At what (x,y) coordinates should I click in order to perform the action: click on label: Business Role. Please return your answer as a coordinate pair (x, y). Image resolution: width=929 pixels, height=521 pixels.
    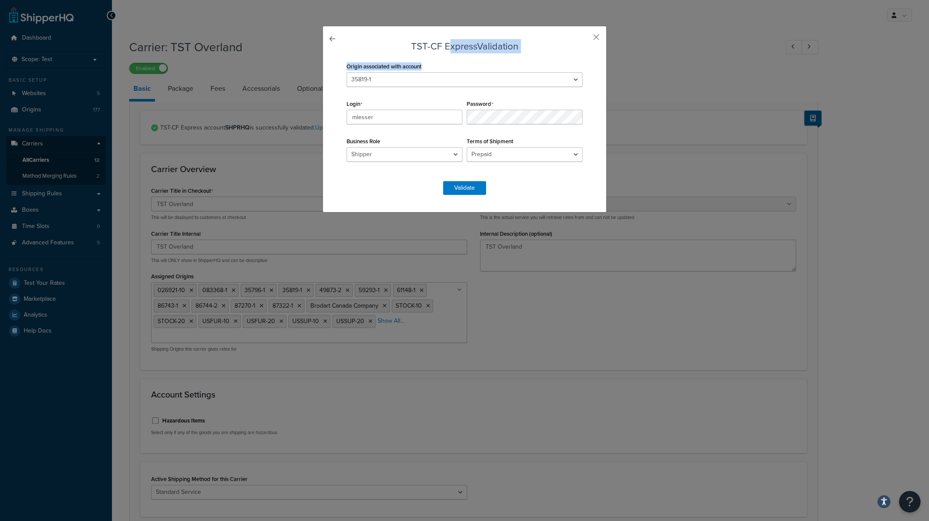
    Looking at the image, I should click on (363, 141).